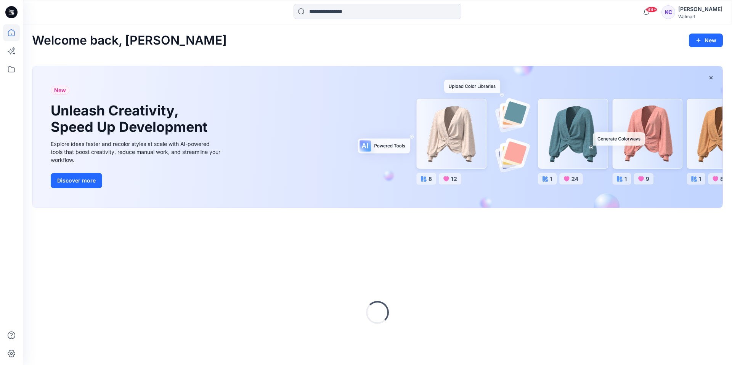 The width and height of the screenshot is (732, 365). Describe the element at coordinates (706, 40) in the screenshot. I see `button: New` at that location.